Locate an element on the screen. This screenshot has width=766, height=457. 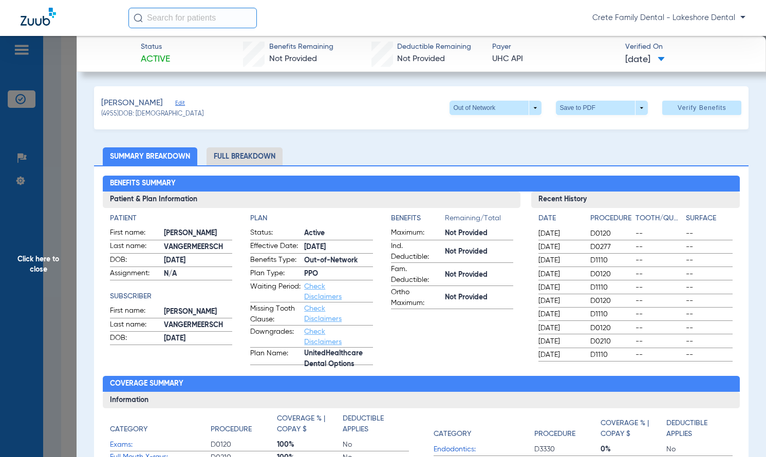
h2: Coverage Summary is located at coordinates (421, 384).